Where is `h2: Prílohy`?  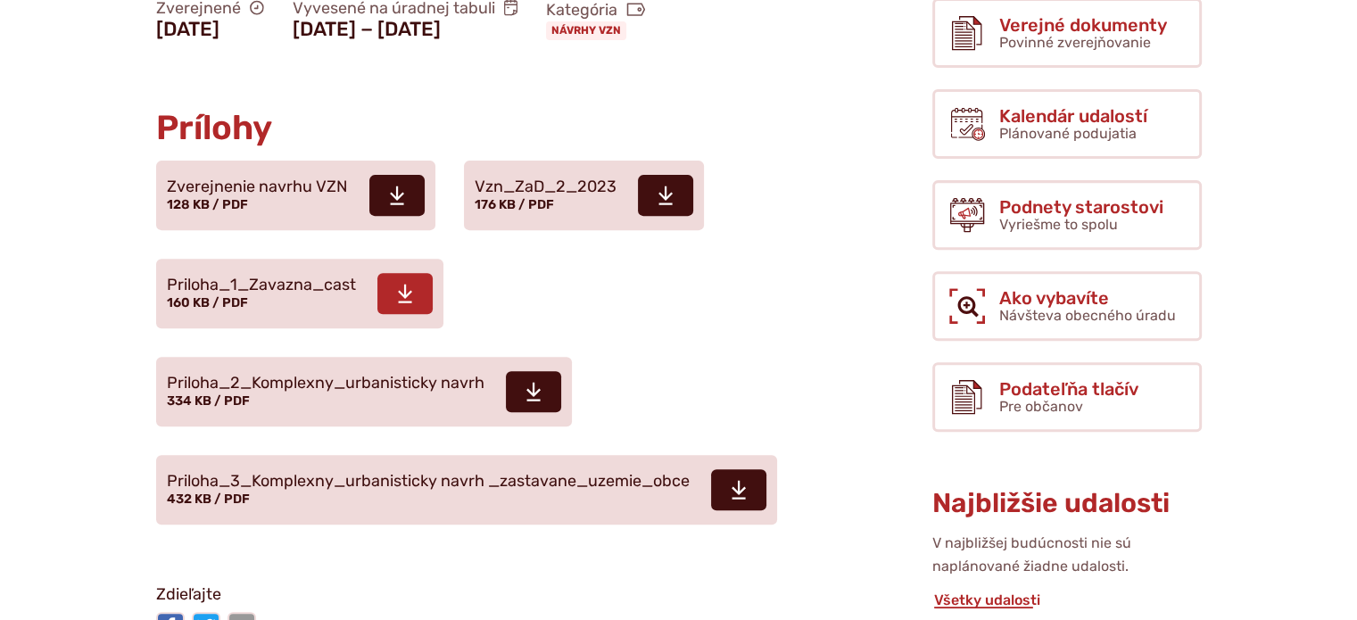
h2: Prílohy is located at coordinates (473, 128).